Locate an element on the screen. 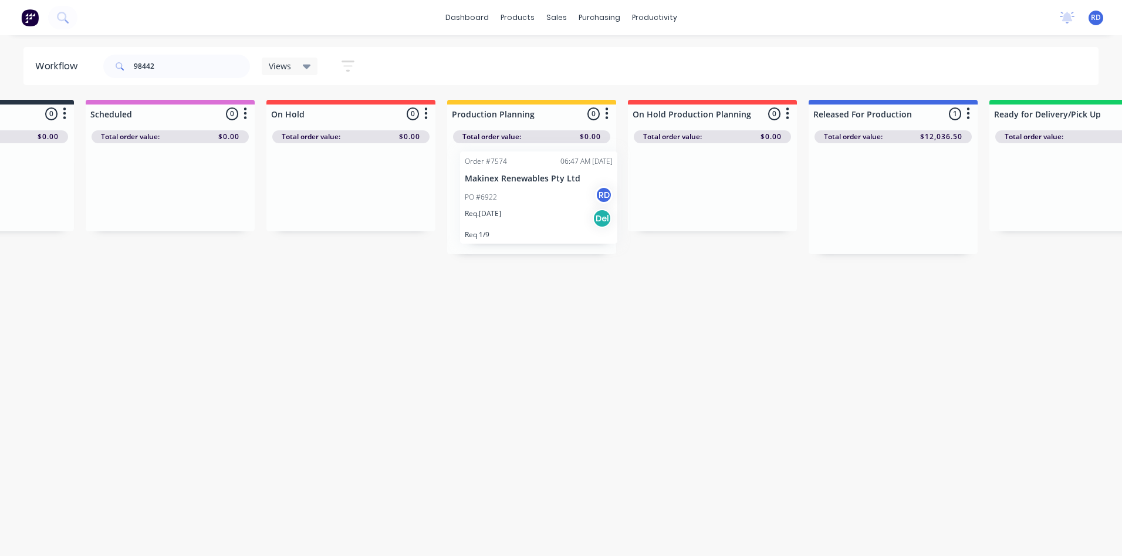 This screenshot has height=556, width=1122. input: Search for orders... is located at coordinates (192, 66).